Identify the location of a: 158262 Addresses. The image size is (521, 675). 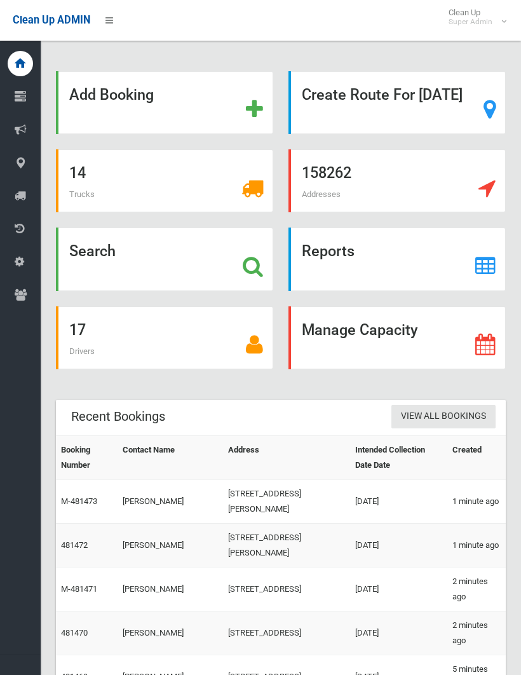
(397, 181).